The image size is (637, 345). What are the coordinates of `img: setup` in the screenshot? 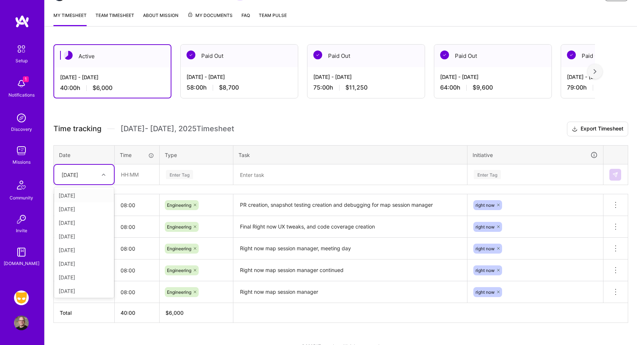 It's located at (21, 49).